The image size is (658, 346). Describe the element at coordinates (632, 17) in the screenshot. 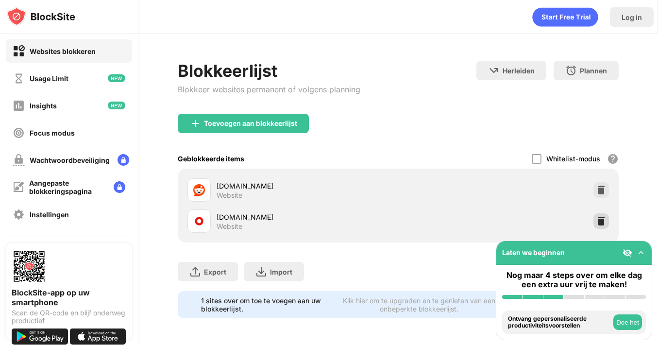

I see `div: Log in` at that location.